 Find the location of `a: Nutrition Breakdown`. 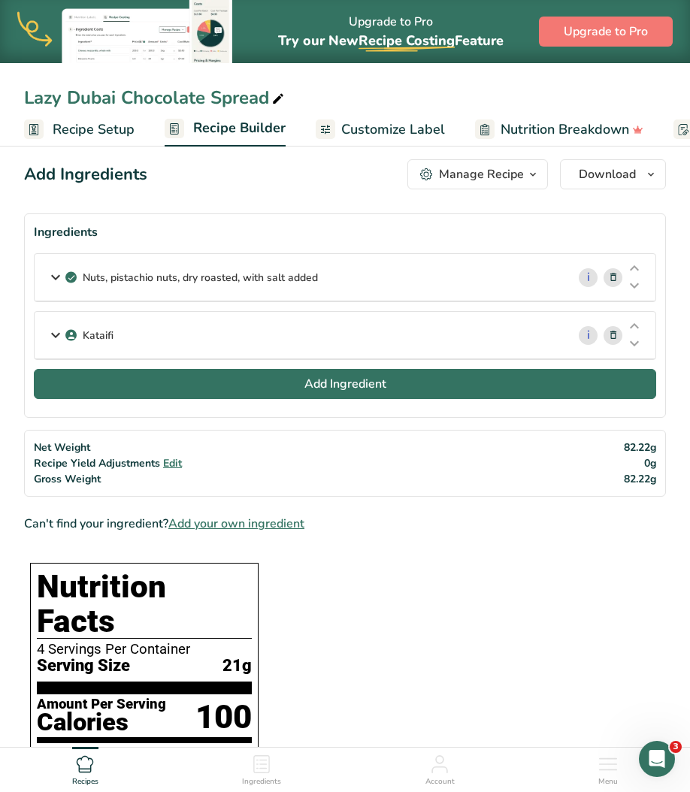

a: Nutrition Breakdown is located at coordinates (559, 129).